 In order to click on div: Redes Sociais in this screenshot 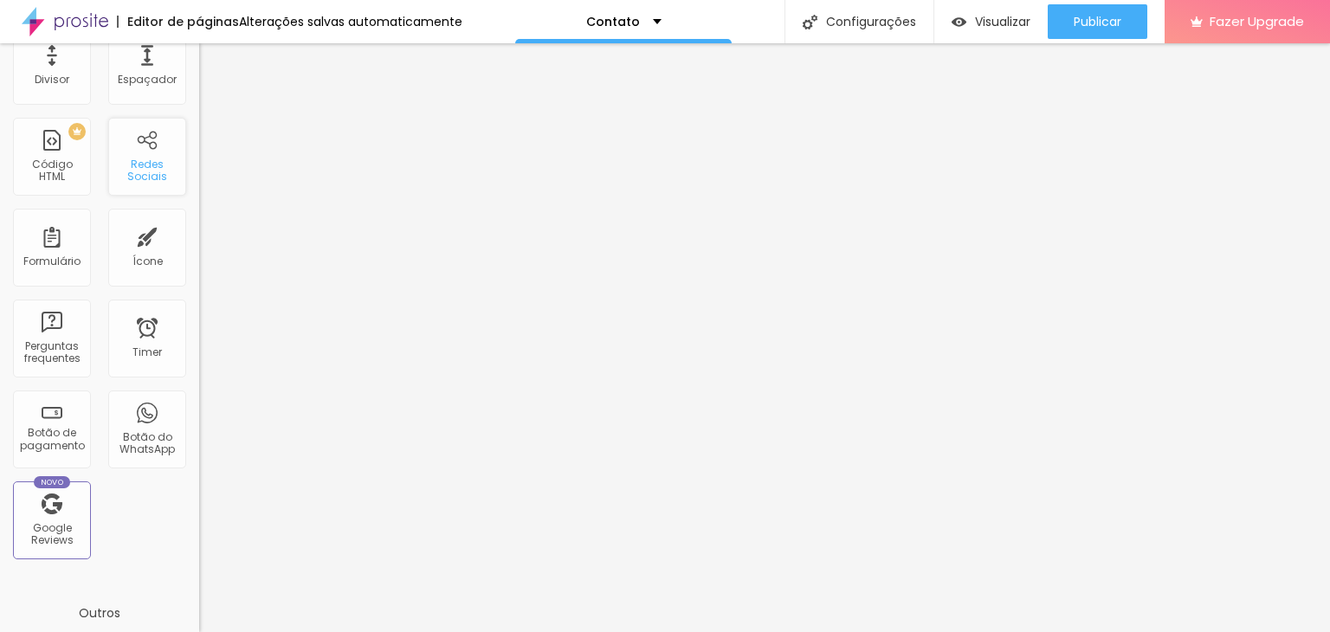, I will do `click(146, 171)`.